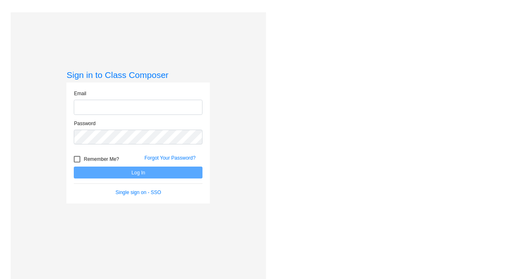 The width and height of the screenshot is (532, 279). I want to click on a: Forgot Your Password?, so click(170, 158).